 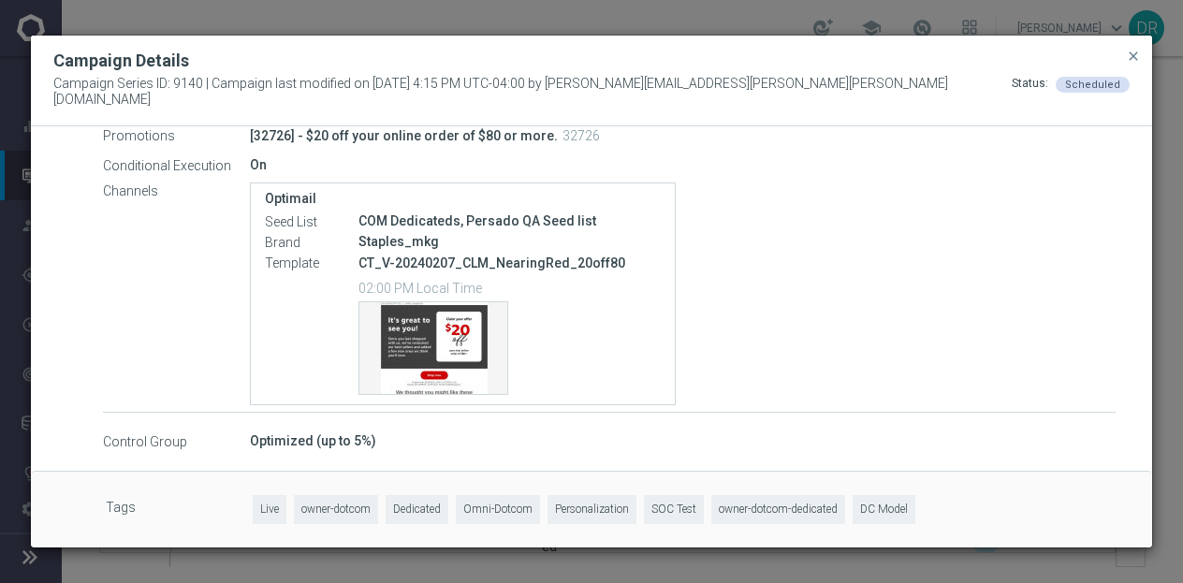 What do you see at coordinates (1092, 83) in the screenshot?
I see `colored-tag: Scheduled` at bounding box center [1092, 83].